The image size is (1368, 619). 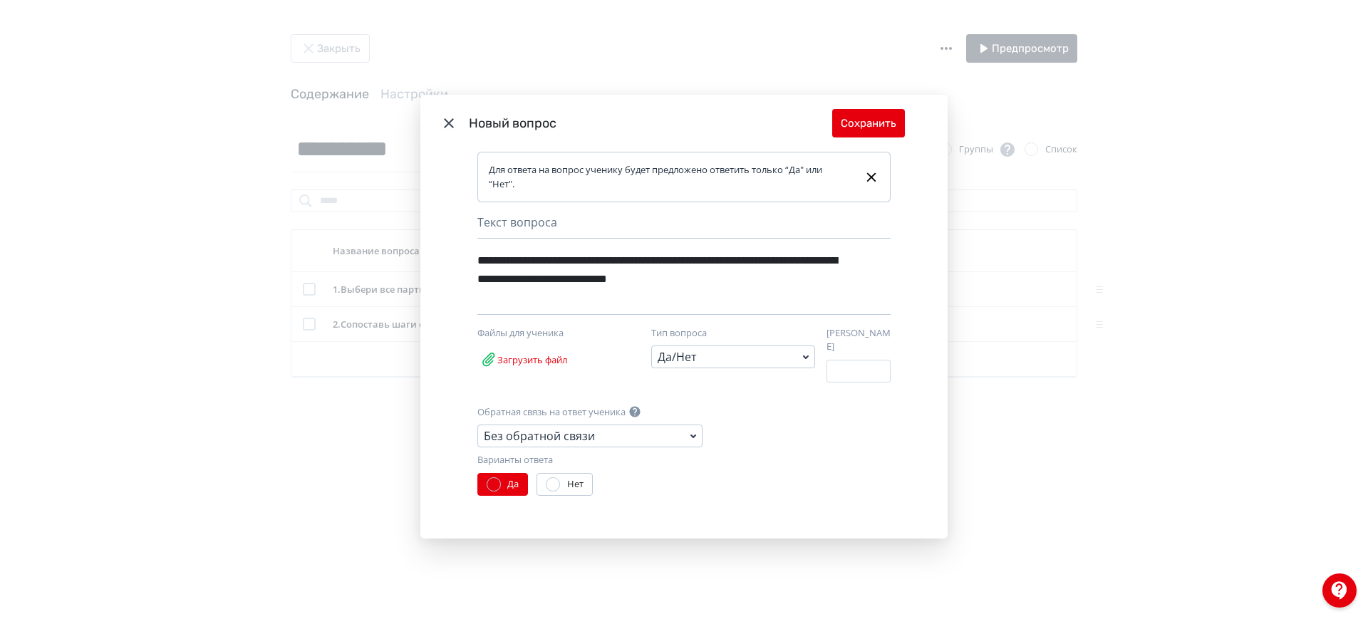 I want to click on div: Текст вопроса, so click(x=684, y=226).